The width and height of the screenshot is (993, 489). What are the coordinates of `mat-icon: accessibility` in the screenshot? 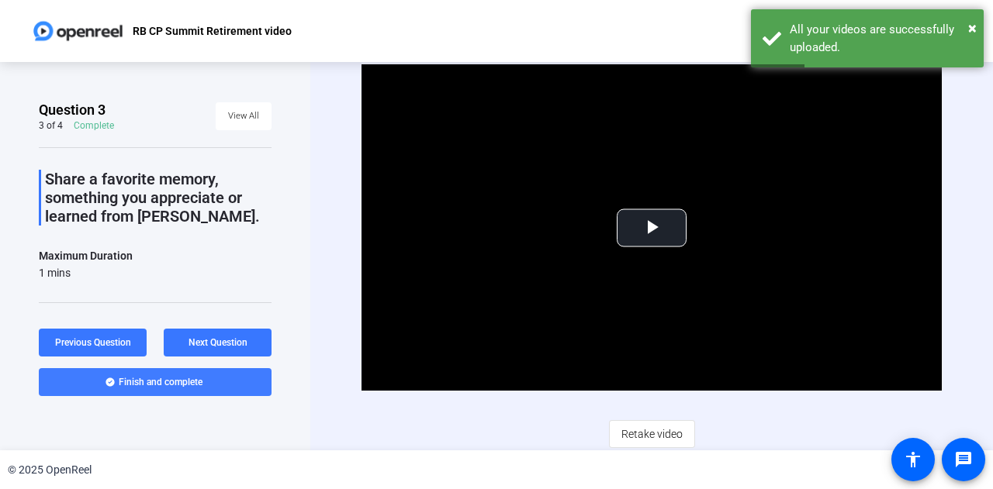 It's located at (913, 460).